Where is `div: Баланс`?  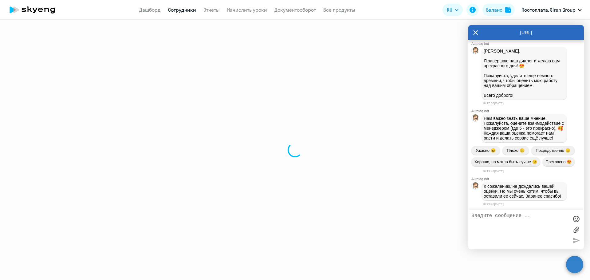 div: Баланс is located at coordinates (494, 10).